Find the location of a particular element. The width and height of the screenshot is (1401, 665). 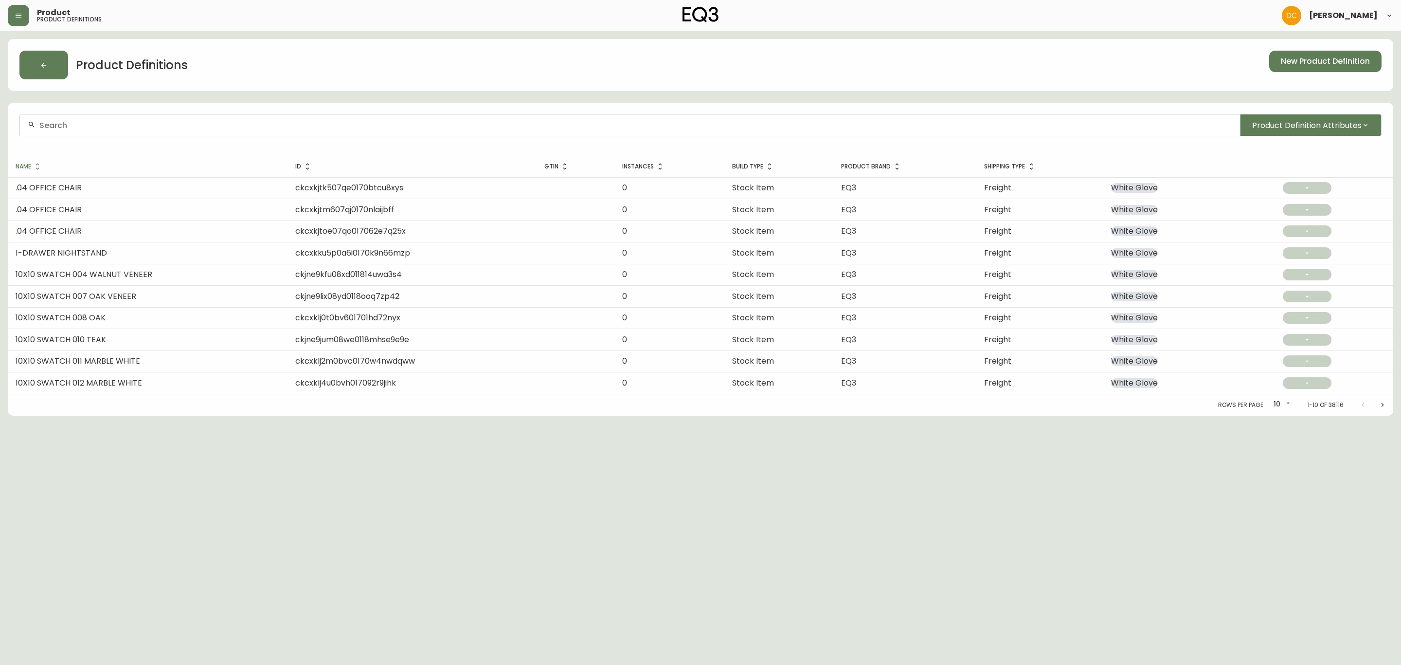

span: Product Brand is located at coordinates (873, 166).